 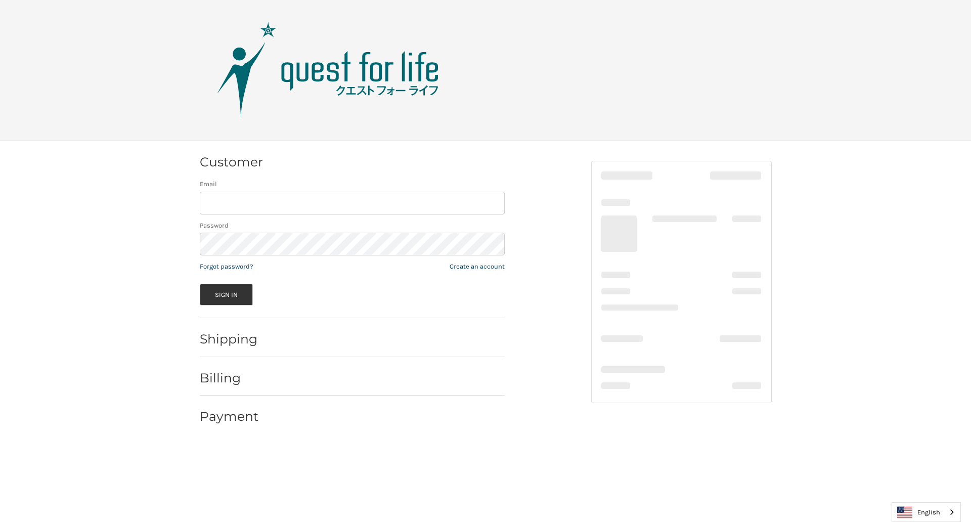 I want to click on aside: Language selected: English, so click(x=926, y=512).